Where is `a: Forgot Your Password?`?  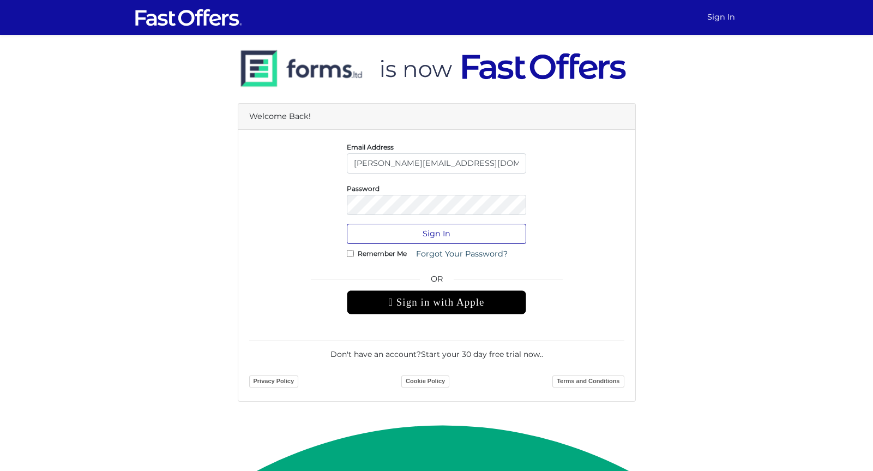
a: Forgot Your Password? is located at coordinates (462, 254).